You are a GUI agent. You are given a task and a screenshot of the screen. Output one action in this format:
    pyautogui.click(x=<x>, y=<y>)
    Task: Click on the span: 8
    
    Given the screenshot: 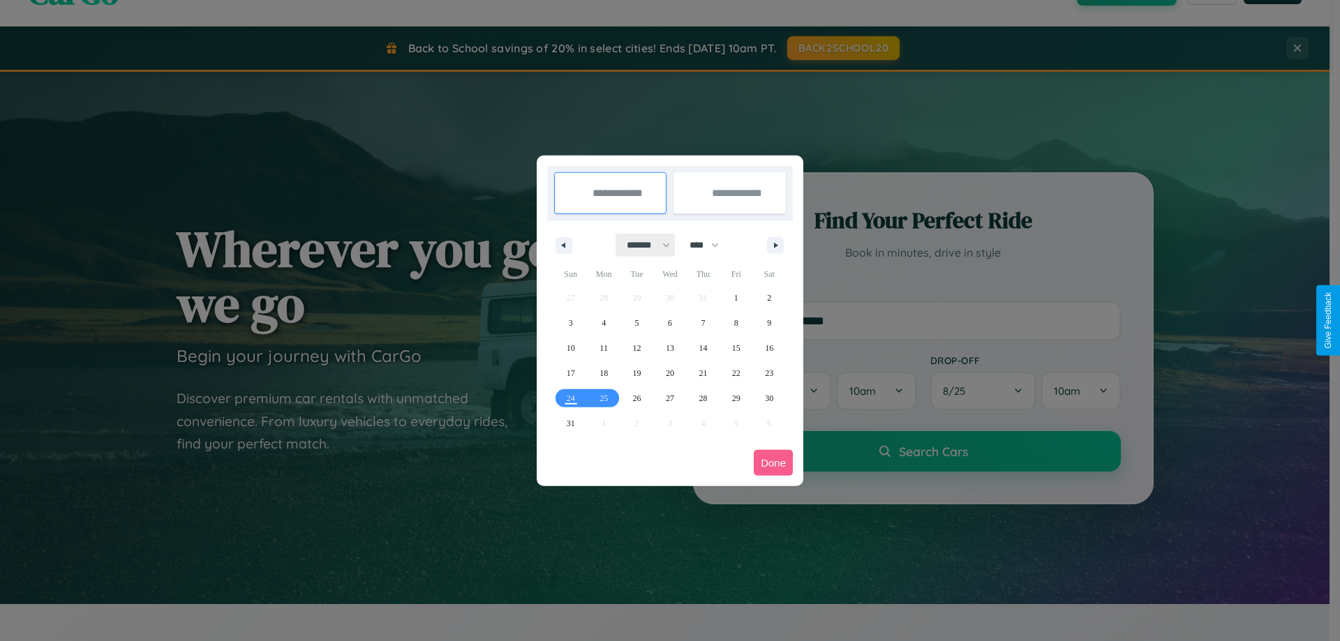 What is the action you would take?
    pyautogui.click(x=736, y=323)
    